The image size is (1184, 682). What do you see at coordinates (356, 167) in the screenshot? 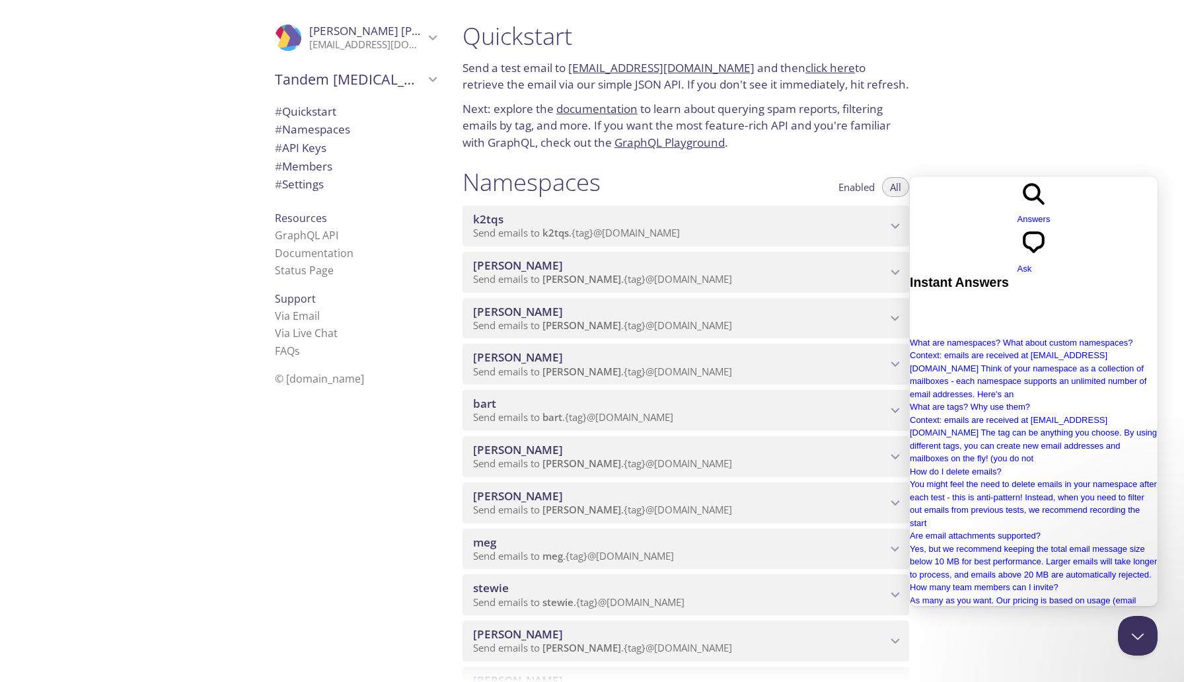
I see `div: Members` at bounding box center [356, 167].